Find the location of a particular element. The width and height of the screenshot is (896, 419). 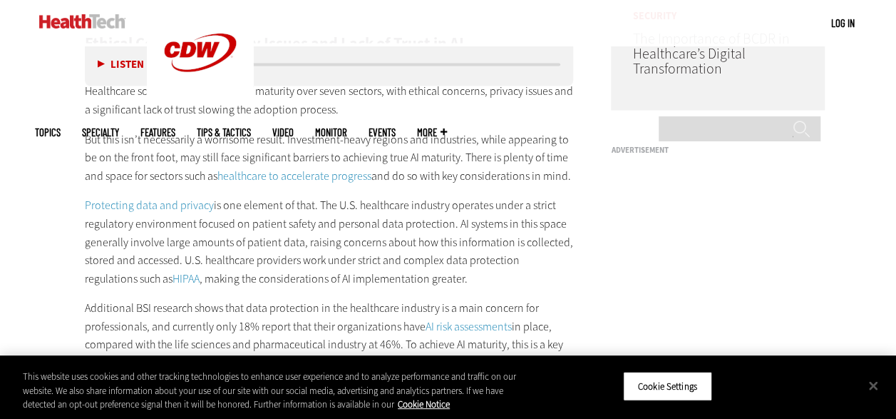

div: User menu is located at coordinates (843, 23).